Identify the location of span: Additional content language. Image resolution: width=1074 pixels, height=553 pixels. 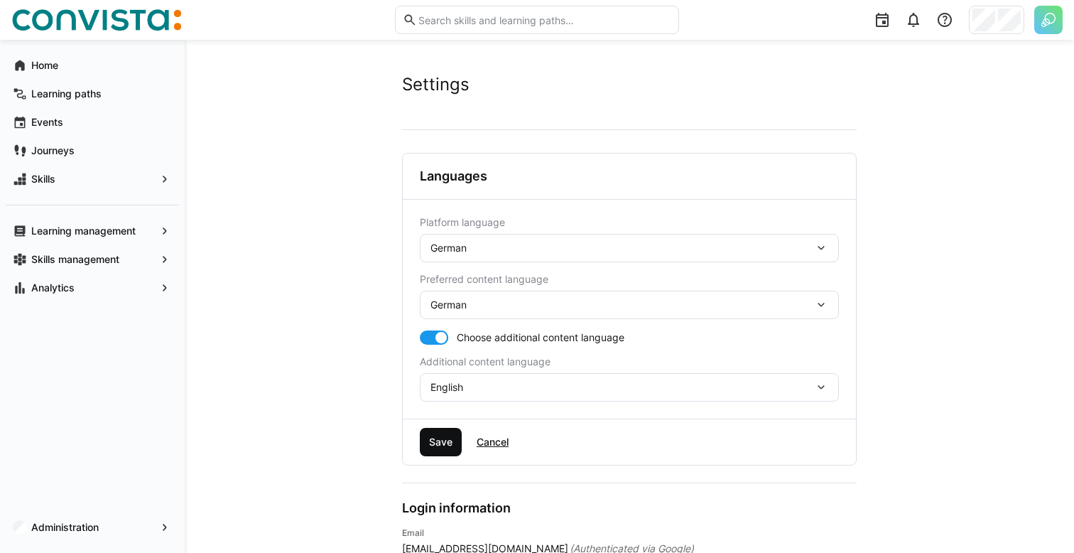
(485, 362).